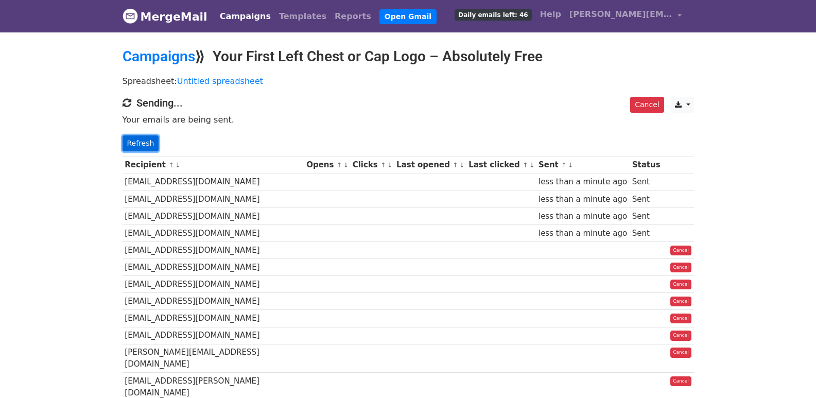 This screenshot has height=398, width=816. Describe the element at coordinates (408, 81) in the screenshot. I see `p: Spreadsheet:` at that location.